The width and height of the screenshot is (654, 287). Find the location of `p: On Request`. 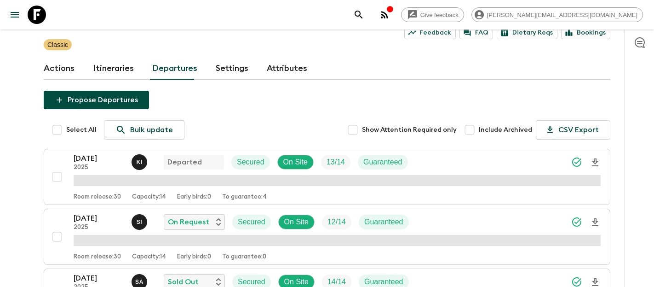

p: On Request is located at coordinates (189, 222).